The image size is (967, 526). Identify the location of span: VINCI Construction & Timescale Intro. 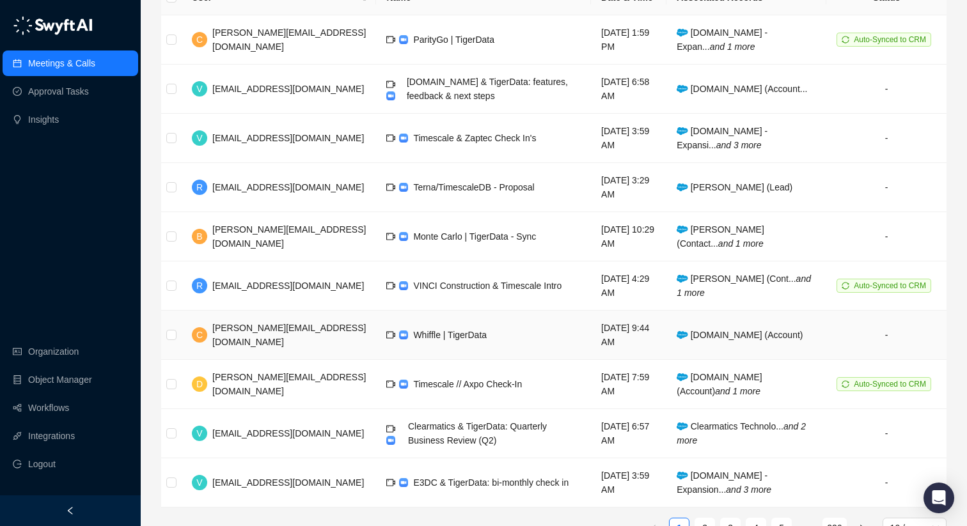
(487, 286).